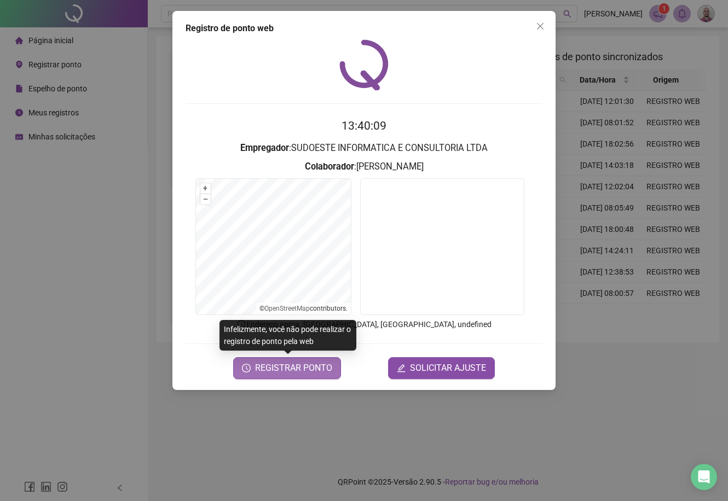  Describe the element at coordinates (441, 368) in the screenshot. I see `button: editSOLICITAR AJUSTE` at that location.